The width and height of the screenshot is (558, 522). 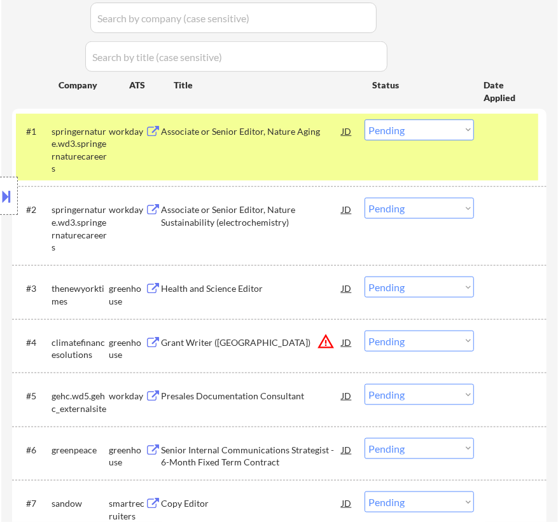 I want to click on div: Associate or Senior Editor, Nature Aging, so click(x=251, y=132).